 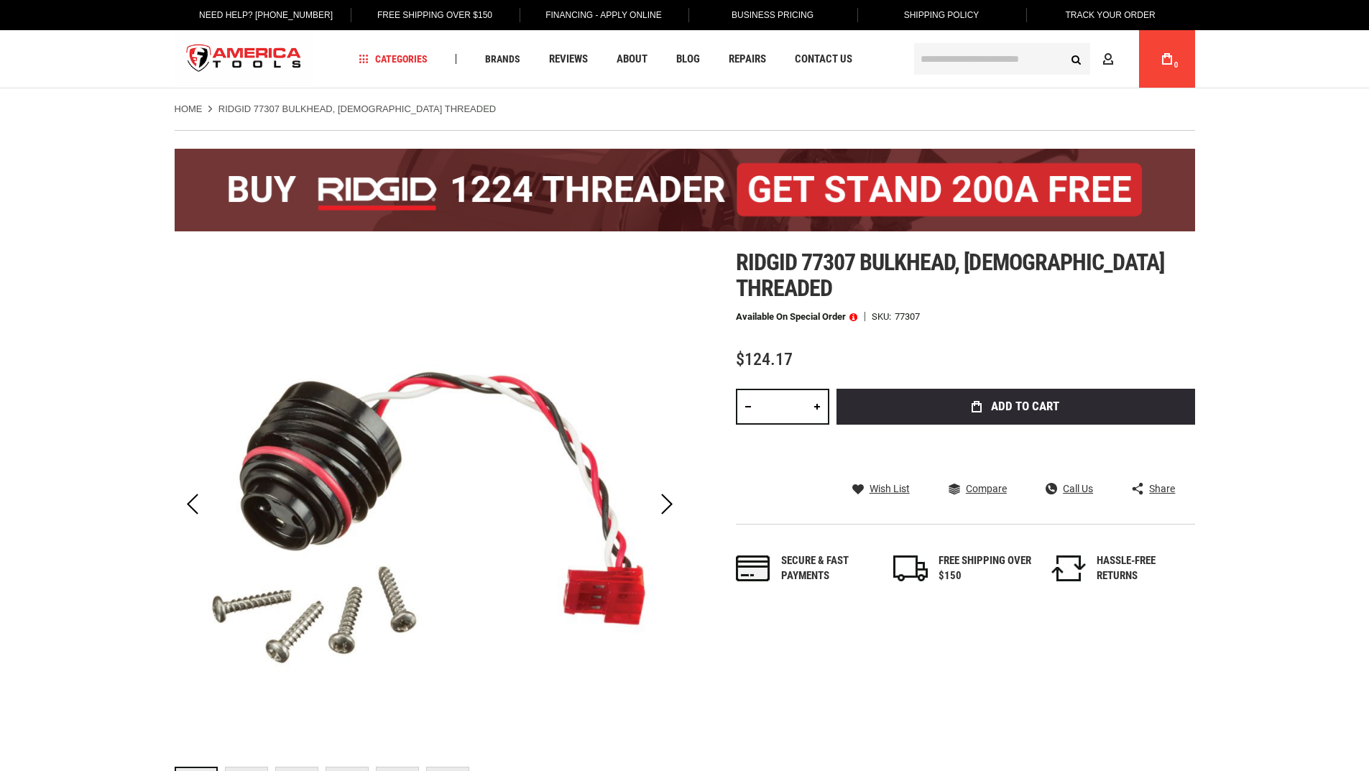 I want to click on a: 0, so click(x=1167, y=59).